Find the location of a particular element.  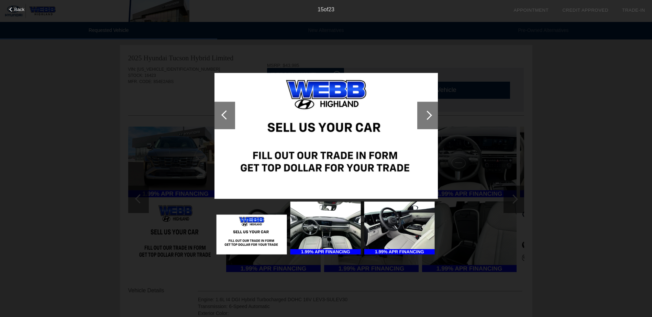

span: 23 is located at coordinates (331, 9).